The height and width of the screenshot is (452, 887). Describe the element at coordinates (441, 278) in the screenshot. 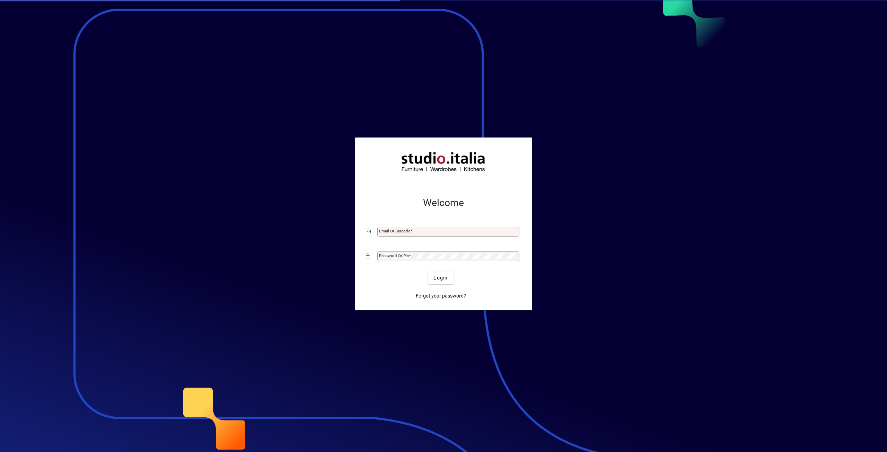

I see `button: Login` at that location.